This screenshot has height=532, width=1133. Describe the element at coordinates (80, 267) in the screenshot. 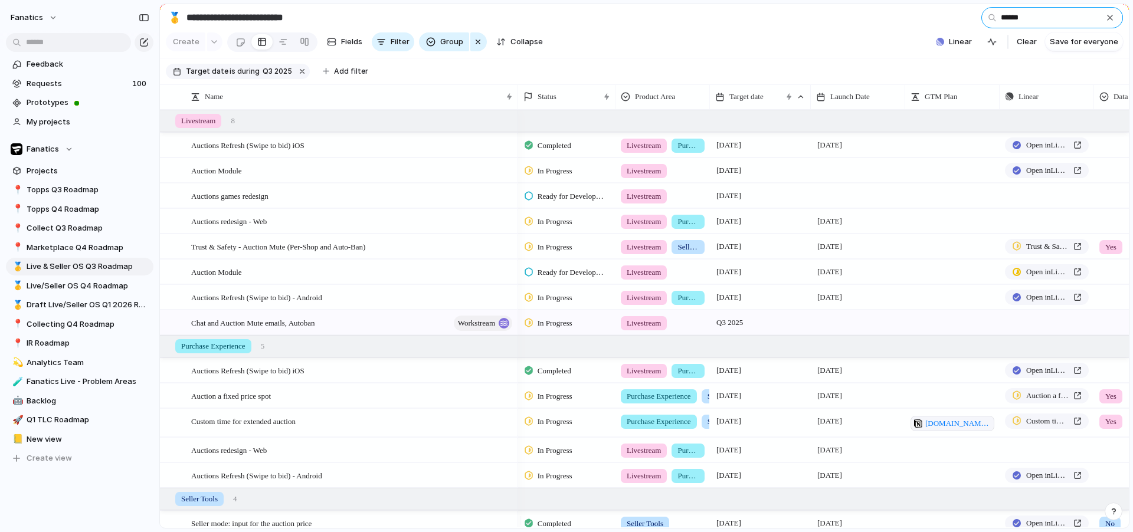

I see `div: 🥇Live & Seller OS Q3 Roadmap` at that location.